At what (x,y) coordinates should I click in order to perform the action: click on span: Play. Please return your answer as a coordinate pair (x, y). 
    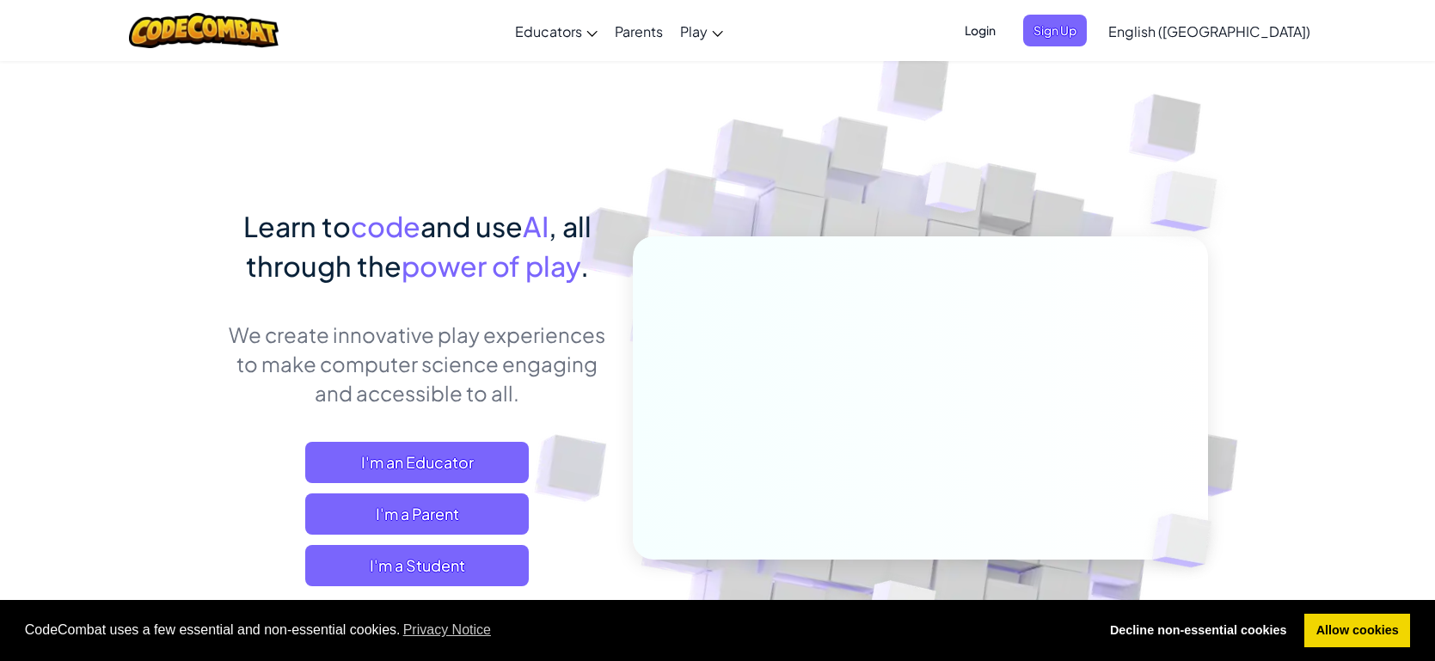
    Looking at the image, I should click on (694, 31).